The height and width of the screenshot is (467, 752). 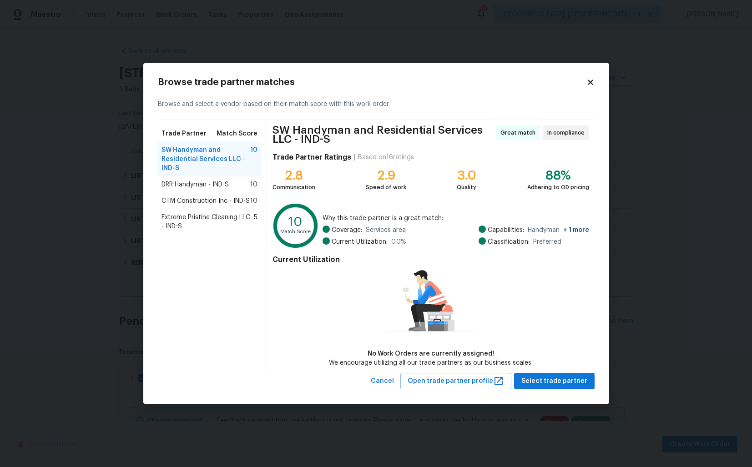 I want to click on div: 2.8, so click(x=294, y=175).